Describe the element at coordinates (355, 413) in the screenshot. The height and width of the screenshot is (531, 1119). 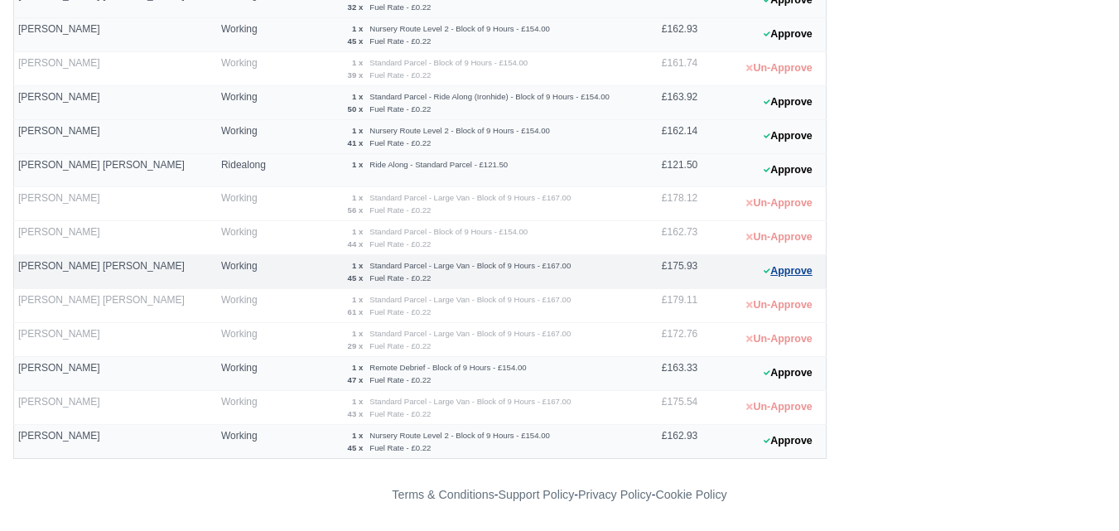
I see `strong: 43 x` at that location.